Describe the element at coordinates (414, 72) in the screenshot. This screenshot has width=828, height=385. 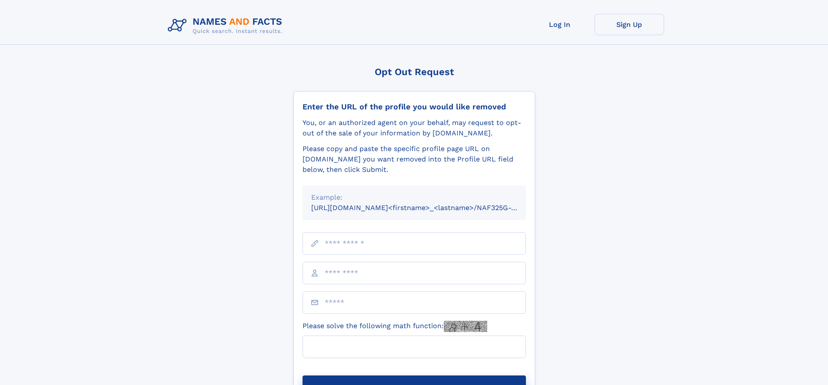
I see `div: Opt Out Request` at that location.